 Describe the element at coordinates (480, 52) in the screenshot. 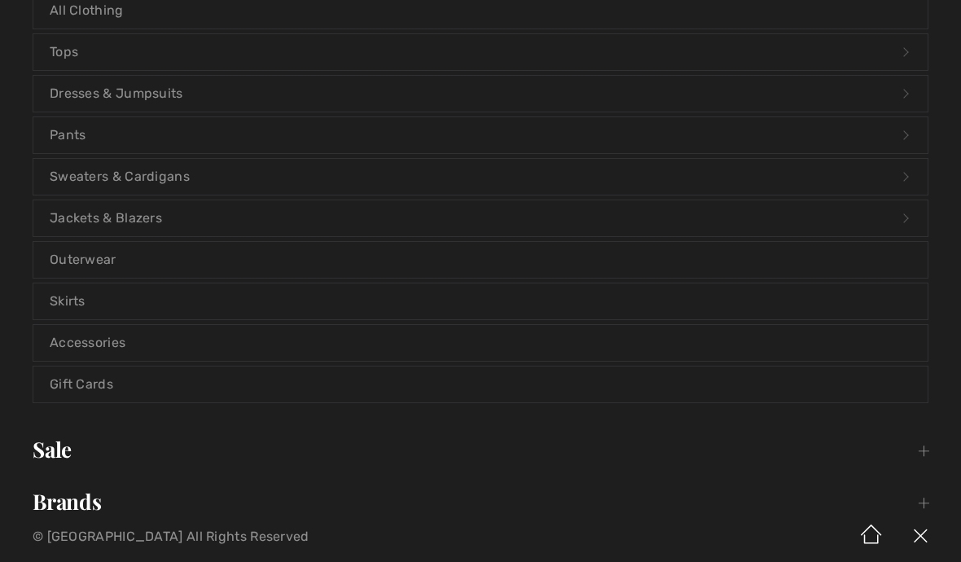

I see `a: Tops` at that location.